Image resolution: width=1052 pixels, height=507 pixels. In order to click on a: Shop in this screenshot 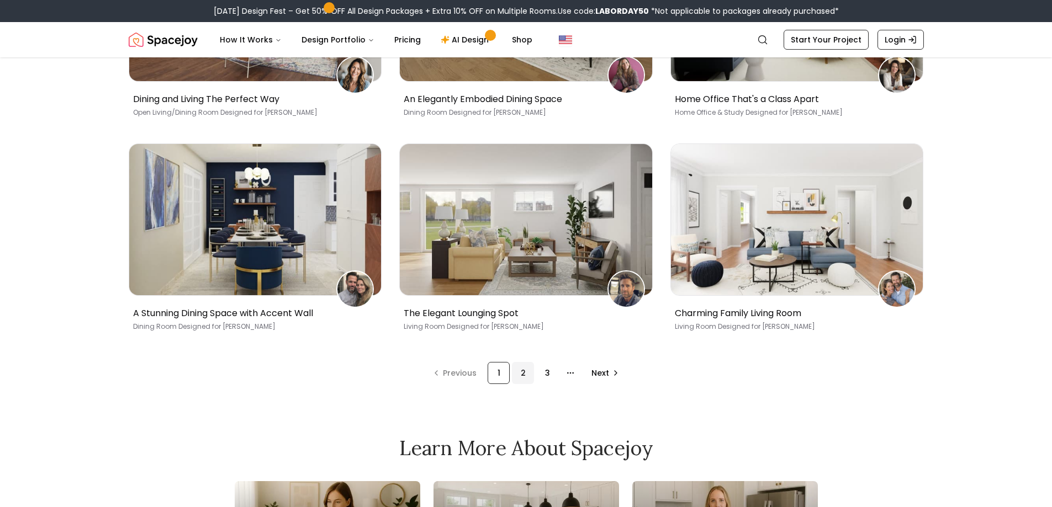, I will do `click(522, 40)`.